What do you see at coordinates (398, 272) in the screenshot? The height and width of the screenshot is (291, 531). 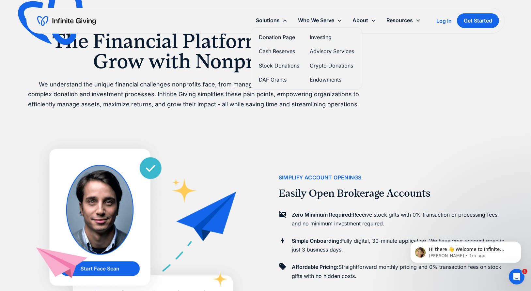 I see `p: Straightforward monthly pricing and 0% transaction fees on stock gifts with no hidden costs.` at bounding box center [398, 272].